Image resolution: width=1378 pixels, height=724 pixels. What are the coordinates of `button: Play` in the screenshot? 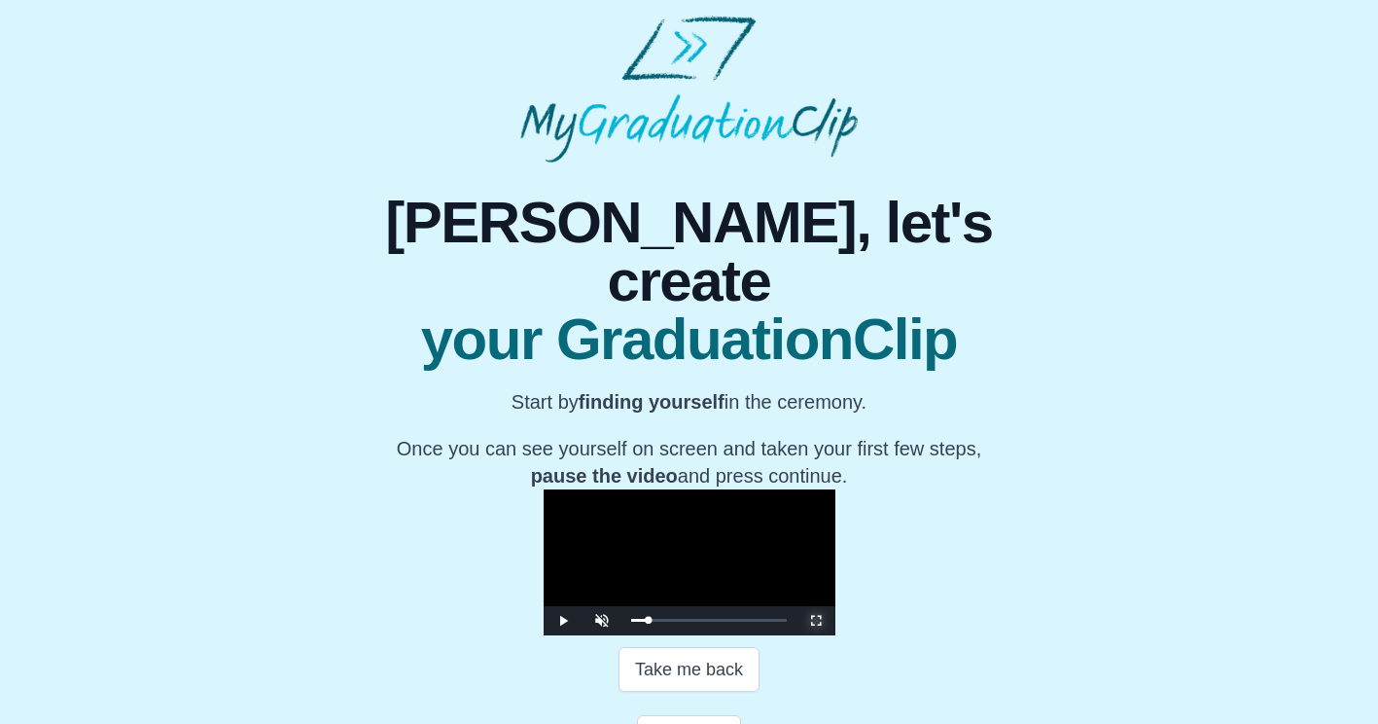 It's located at (563, 621).